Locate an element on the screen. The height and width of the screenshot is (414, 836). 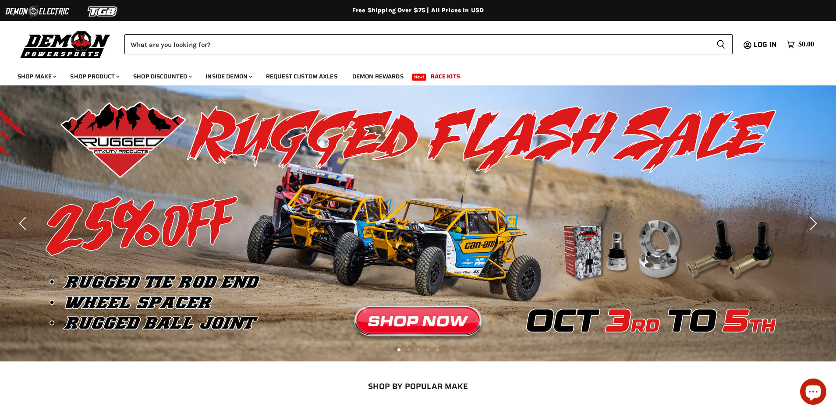
a: $0.00 is located at coordinates (800, 44).